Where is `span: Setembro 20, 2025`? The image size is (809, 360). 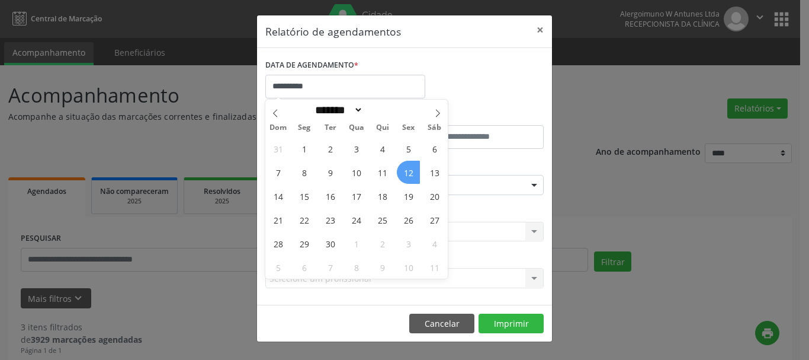 span: Setembro 20, 2025 is located at coordinates (434, 195).